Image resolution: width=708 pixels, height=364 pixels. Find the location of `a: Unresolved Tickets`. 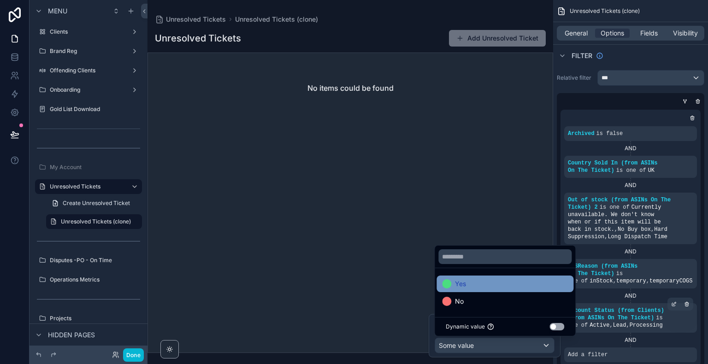

a: Unresolved Tickets is located at coordinates (88, 187).